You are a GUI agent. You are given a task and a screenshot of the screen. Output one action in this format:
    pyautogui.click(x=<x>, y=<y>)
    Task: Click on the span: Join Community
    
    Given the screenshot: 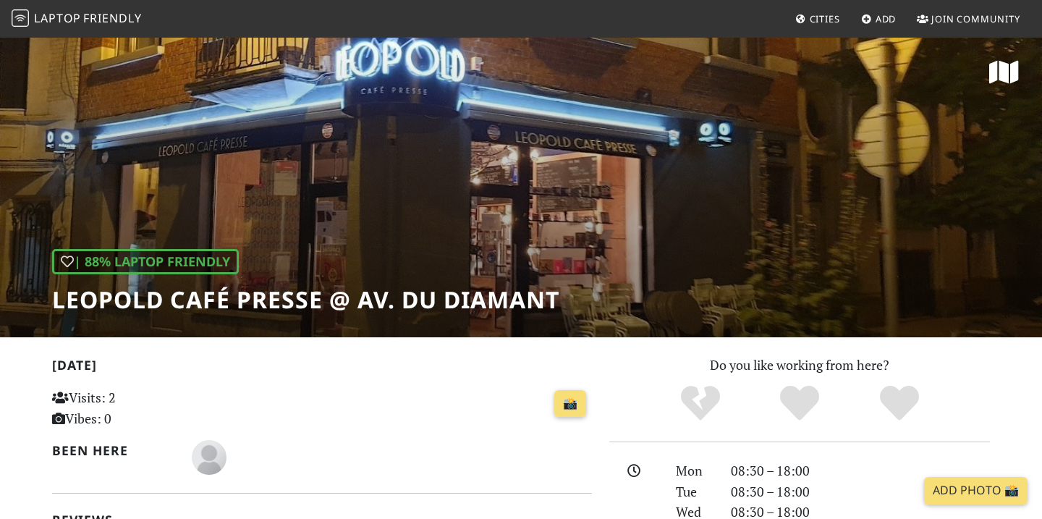 What is the action you would take?
    pyautogui.click(x=976, y=19)
    